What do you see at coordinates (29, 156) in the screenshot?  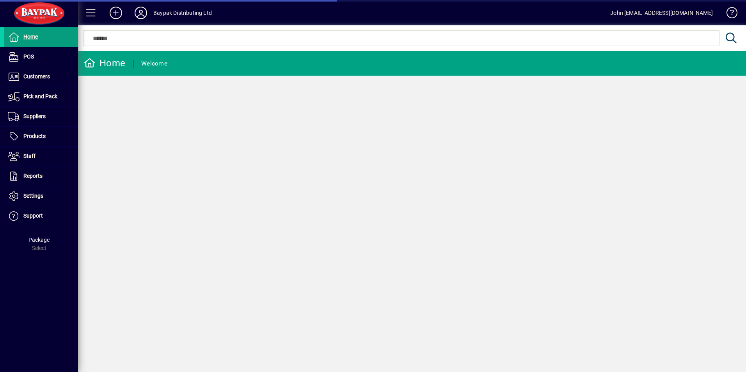 I see `span: Staff` at bounding box center [29, 156].